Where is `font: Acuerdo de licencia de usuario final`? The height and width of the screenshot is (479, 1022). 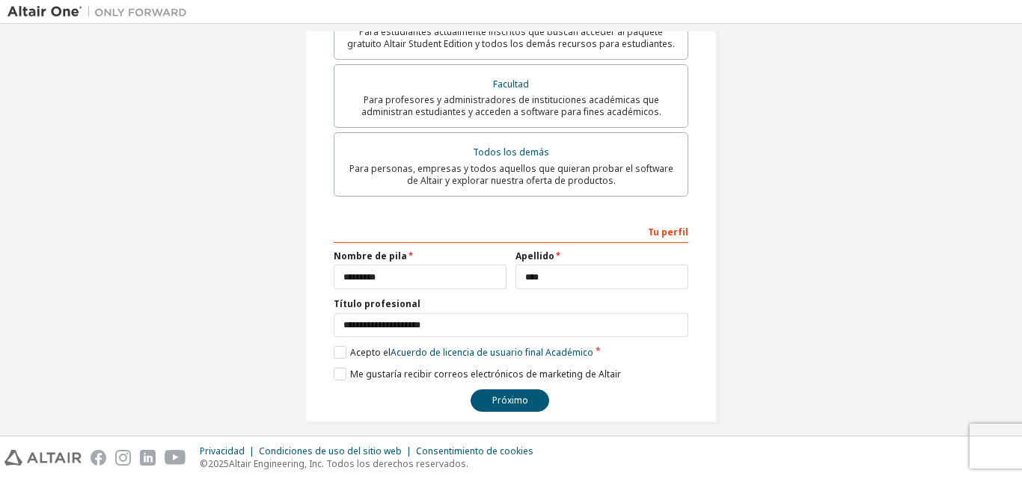 font: Acuerdo de licencia de usuario final is located at coordinates (467, 352).